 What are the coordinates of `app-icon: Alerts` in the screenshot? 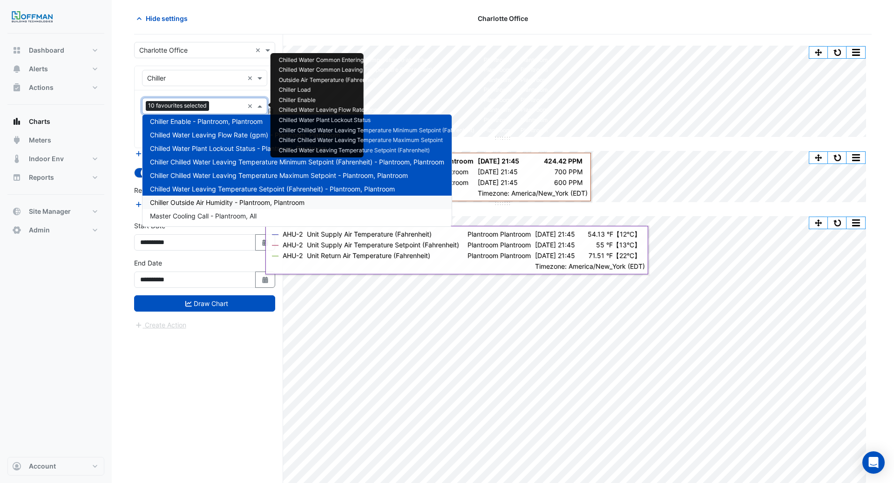 It's located at (17, 69).